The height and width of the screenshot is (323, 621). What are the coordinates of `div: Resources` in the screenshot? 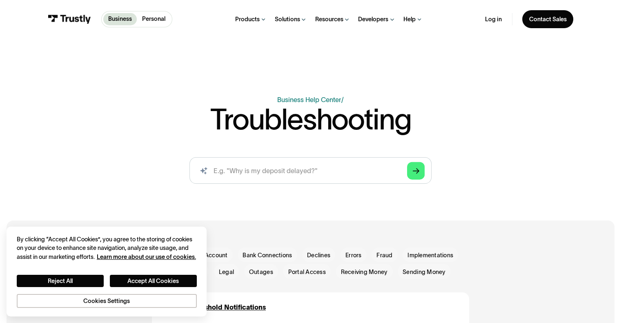 It's located at (328, 19).